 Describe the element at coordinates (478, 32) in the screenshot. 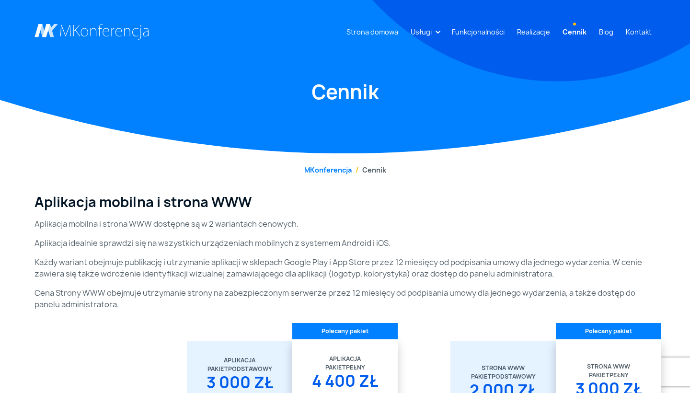

I see `a: Funkcjonalności` at that location.